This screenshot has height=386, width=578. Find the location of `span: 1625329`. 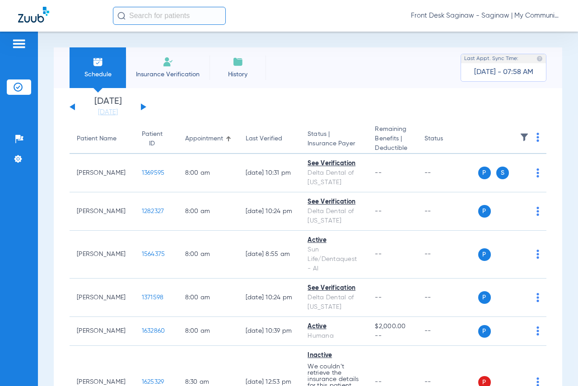

span: 1625329 is located at coordinates (153, 382).